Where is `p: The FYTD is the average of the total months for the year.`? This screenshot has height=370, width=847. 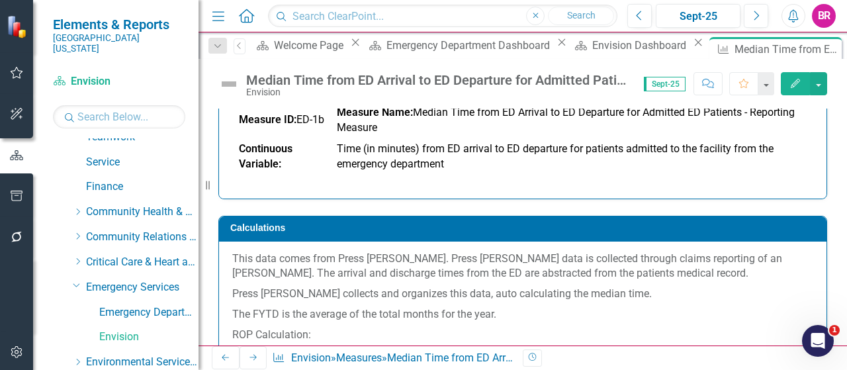
p: The FYTD is the average of the total months for the year. is located at coordinates (523, 314).